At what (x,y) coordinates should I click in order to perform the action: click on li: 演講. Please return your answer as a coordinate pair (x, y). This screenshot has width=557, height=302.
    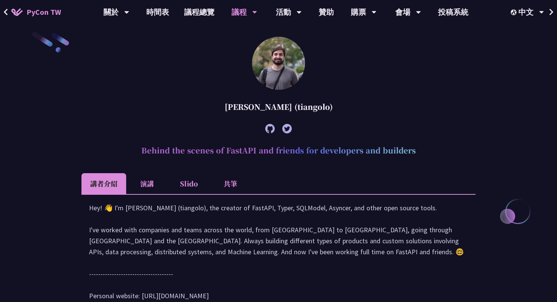
    Looking at the image, I should click on (147, 184).